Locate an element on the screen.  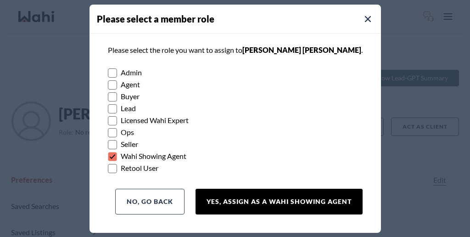
label: Buyer is located at coordinates (235, 96).